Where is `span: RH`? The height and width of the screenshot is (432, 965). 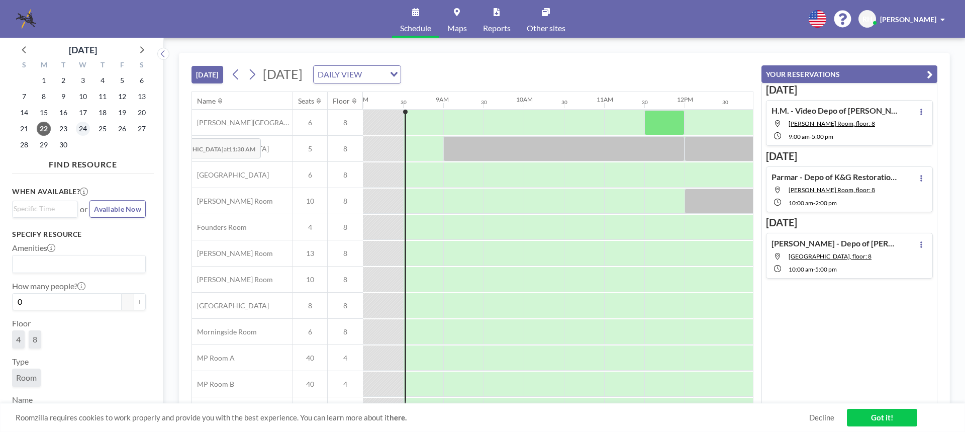 span: RH is located at coordinates (867, 19).